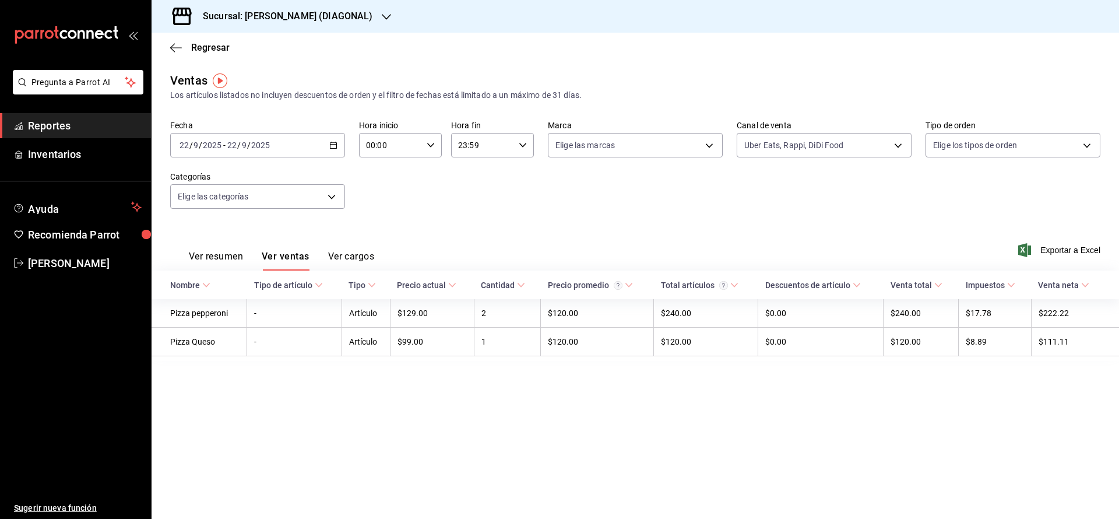 Image resolution: width=1119 pixels, height=519 pixels. What do you see at coordinates (210, 47) in the screenshot?
I see `span: Regresar` at bounding box center [210, 47].